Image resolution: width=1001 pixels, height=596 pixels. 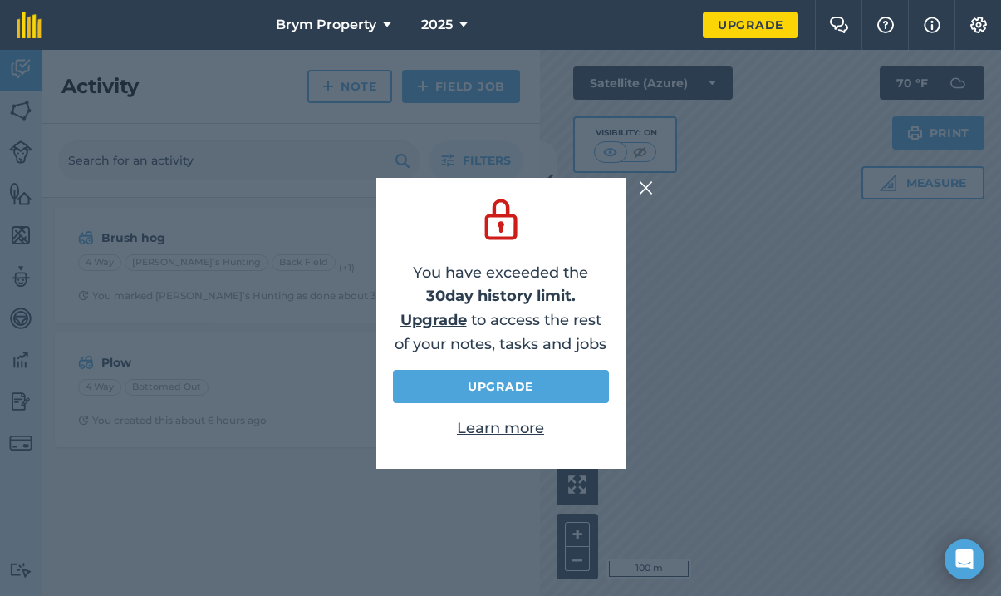 What do you see at coordinates (979, 25) in the screenshot?
I see `img: A cog icon` at bounding box center [979, 25].